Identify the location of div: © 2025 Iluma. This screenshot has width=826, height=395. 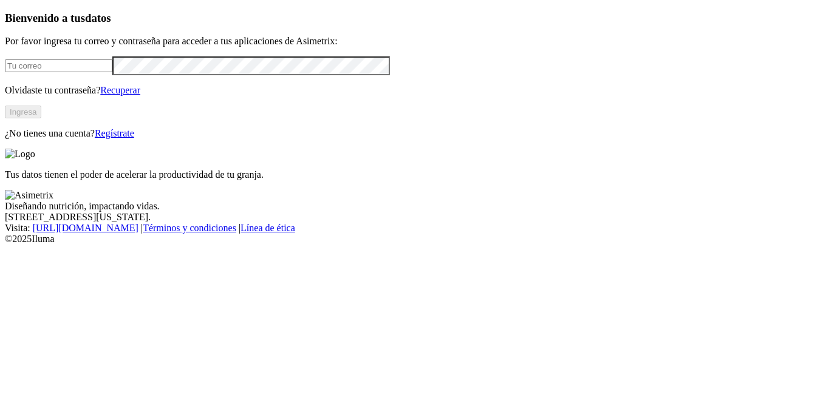
(413, 239).